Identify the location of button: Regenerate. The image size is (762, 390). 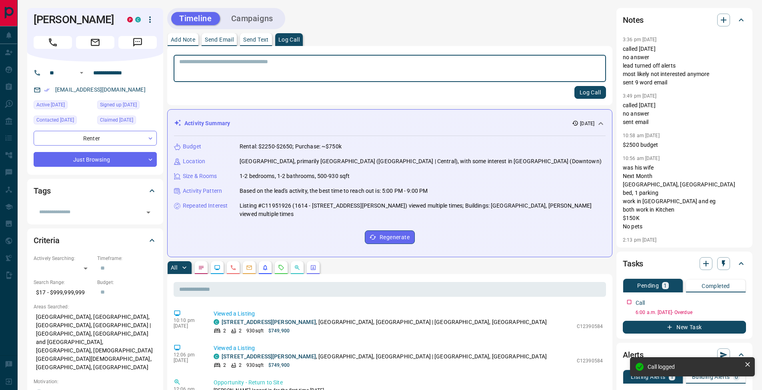
(389, 237).